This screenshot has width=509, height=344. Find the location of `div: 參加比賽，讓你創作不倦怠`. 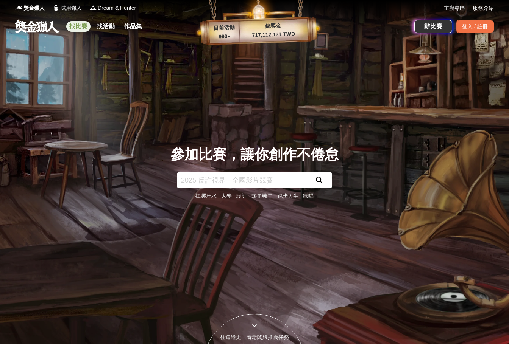

div: 參加比賽，讓你創作不倦怠 is located at coordinates (254, 155).